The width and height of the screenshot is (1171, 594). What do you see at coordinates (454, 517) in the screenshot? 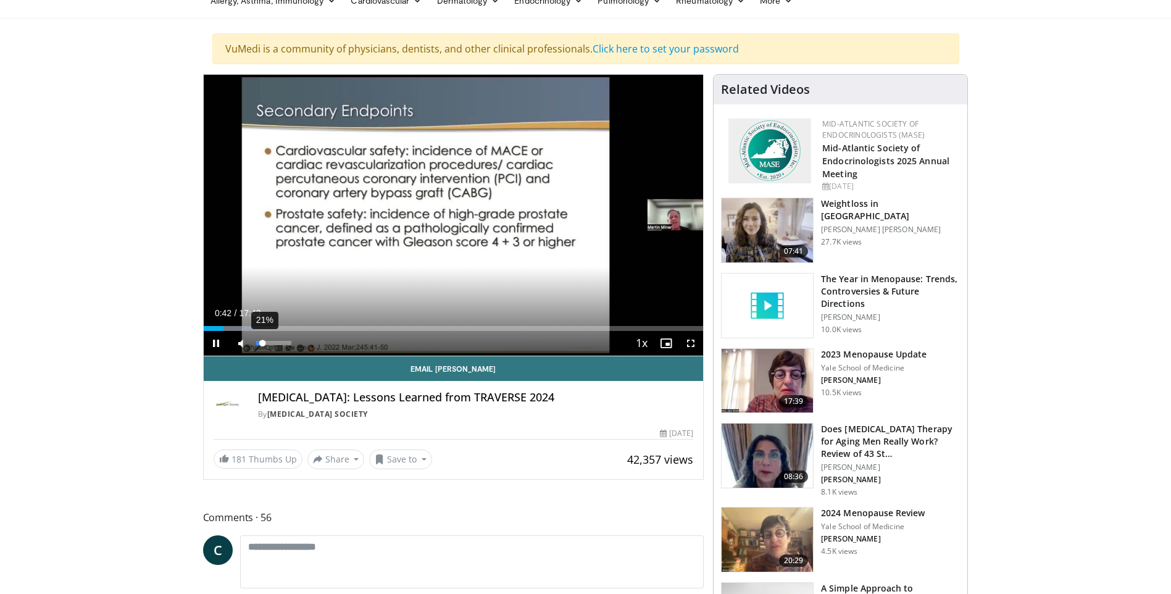
I see `span: Comments 56` at bounding box center [454, 517].